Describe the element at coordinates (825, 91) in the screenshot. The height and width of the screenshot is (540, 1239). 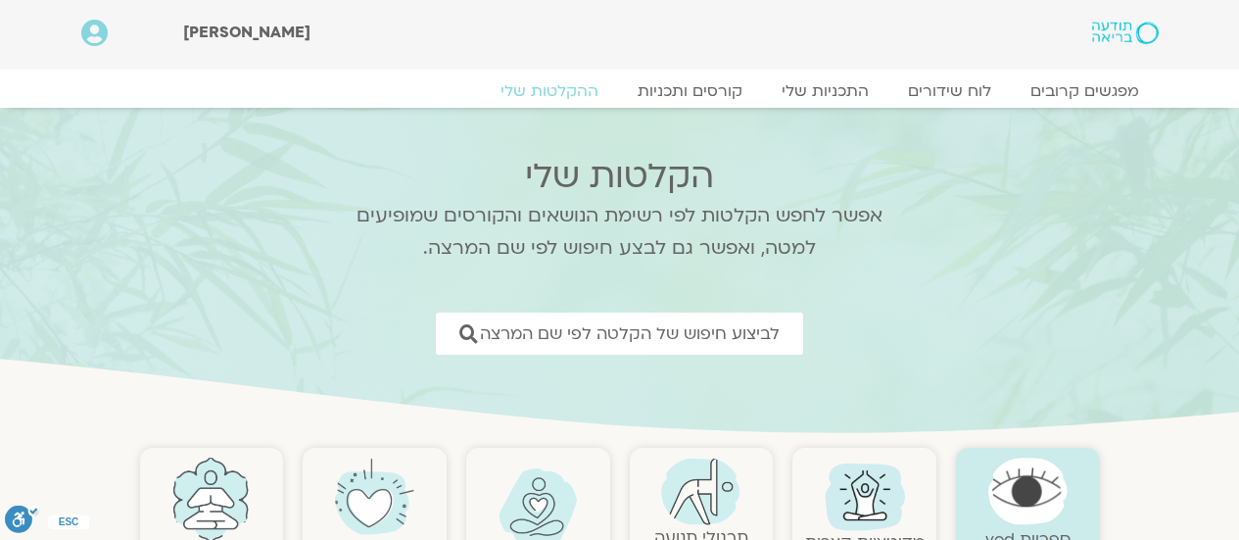
I see `a: התכניות שלי` at that location.